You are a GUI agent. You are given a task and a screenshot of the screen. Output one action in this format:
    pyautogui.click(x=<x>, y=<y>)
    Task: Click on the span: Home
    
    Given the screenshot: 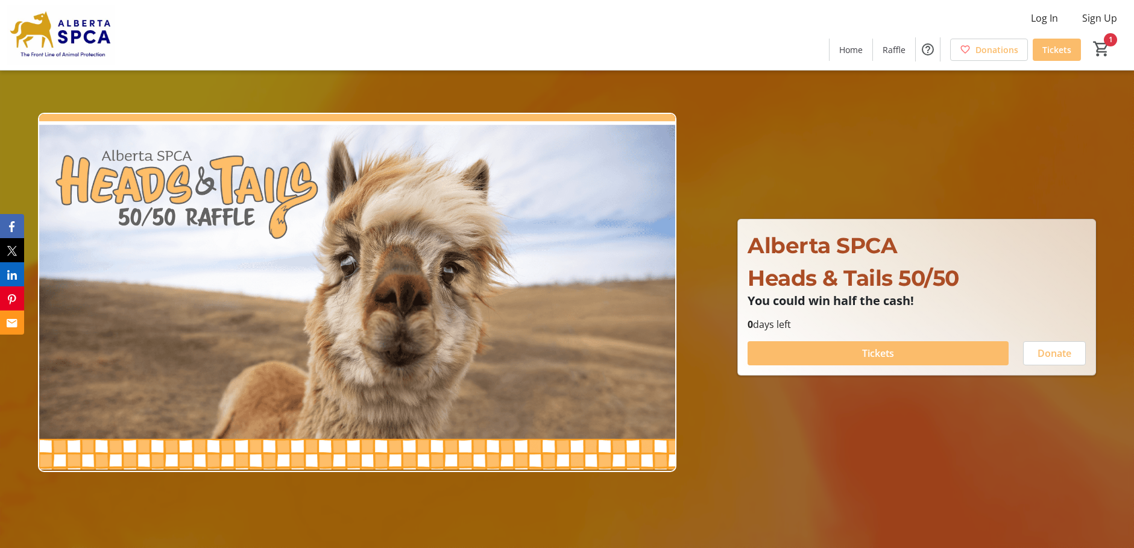 What is the action you would take?
    pyautogui.click(x=851, y=49)
    